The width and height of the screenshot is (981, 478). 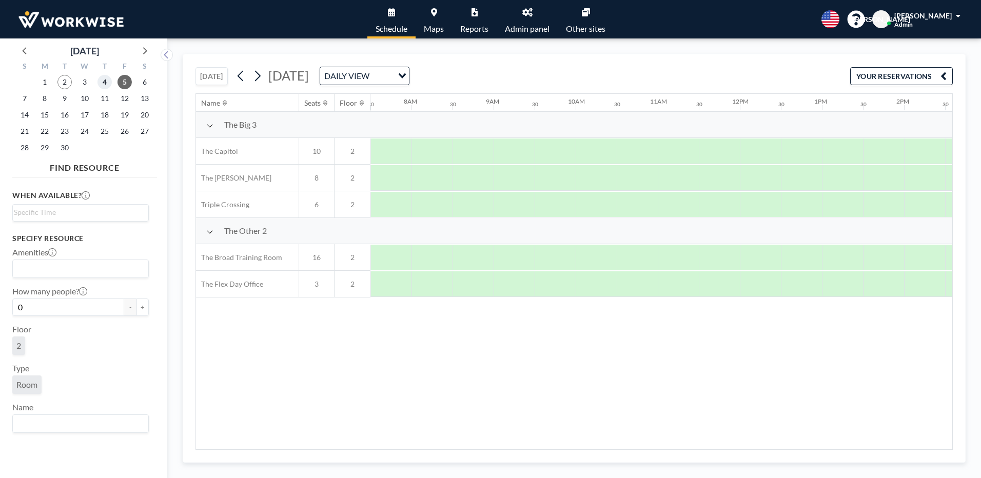 What do you see at coordinates (245, 231) in the screenshot?
I see `span: The Other 2` at bounding box center [245, 231].